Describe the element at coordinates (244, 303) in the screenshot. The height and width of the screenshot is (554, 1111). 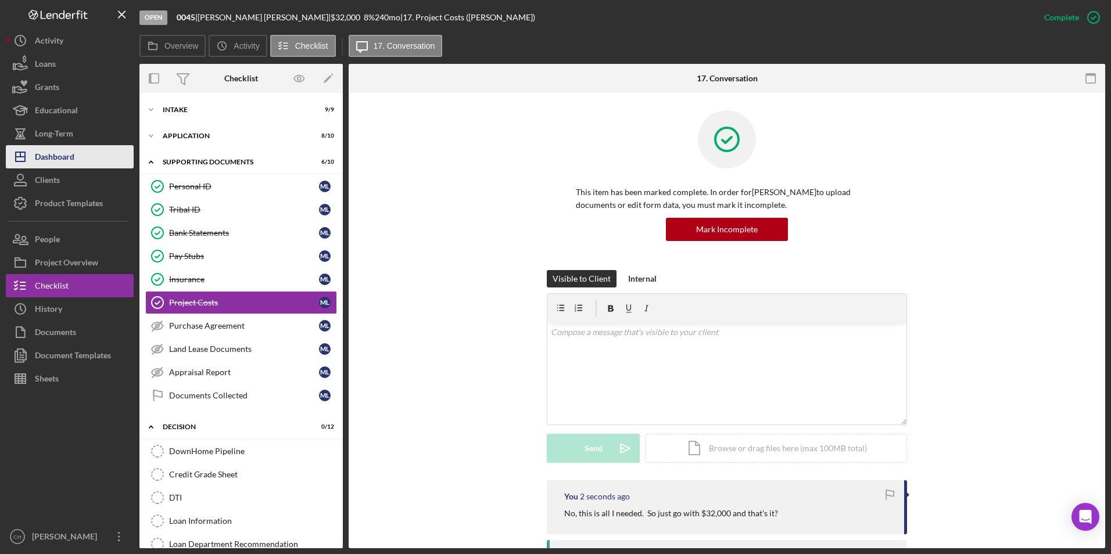
I see `div: Project Costs` at that location.